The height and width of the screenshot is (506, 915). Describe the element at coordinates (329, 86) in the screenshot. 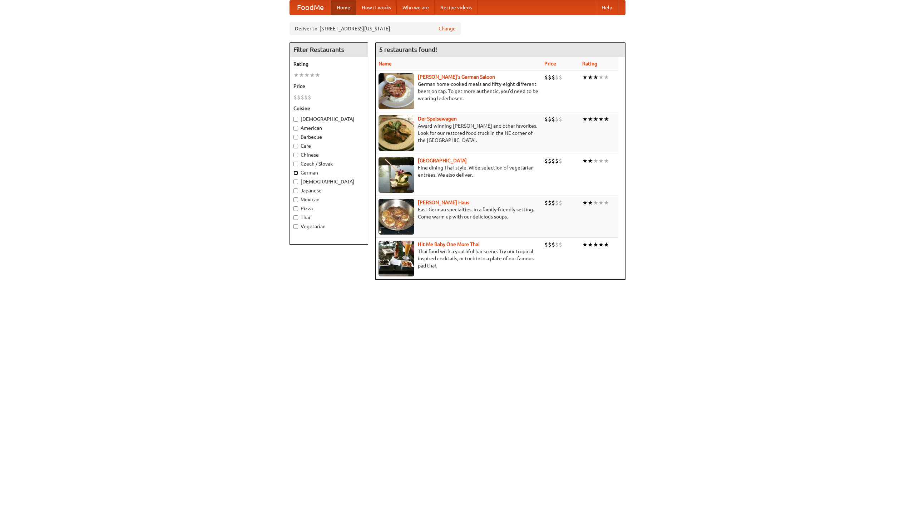

I see `h5: Price` at that location.